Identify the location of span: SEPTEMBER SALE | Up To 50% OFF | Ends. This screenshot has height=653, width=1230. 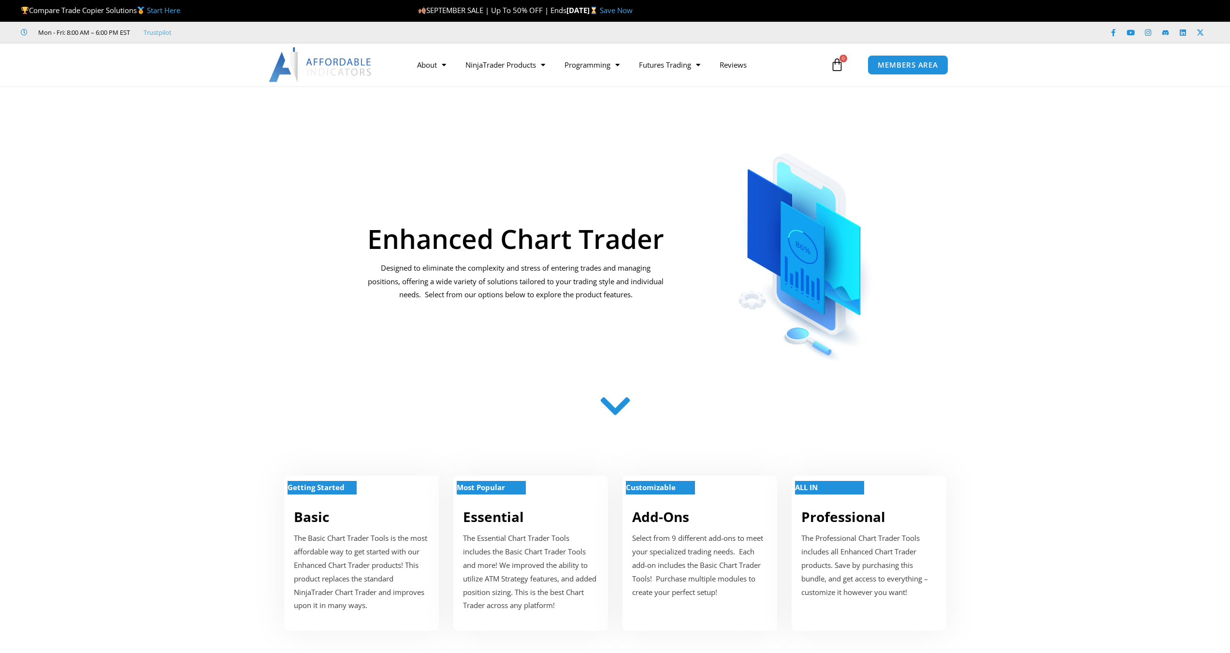
(492, 10).